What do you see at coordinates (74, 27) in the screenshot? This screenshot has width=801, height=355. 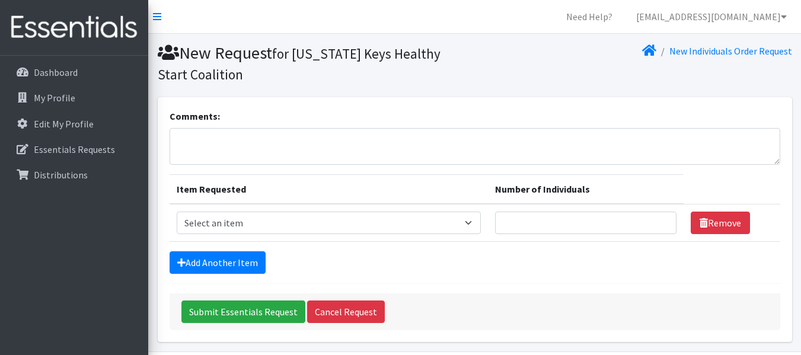 I see `img: HumanEssentials` at bounding box center [74, 27].